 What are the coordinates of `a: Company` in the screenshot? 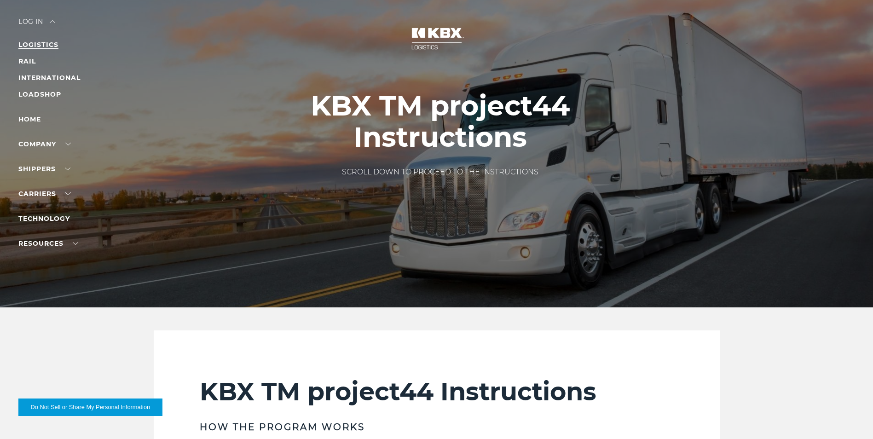 It's located at (45, 144).